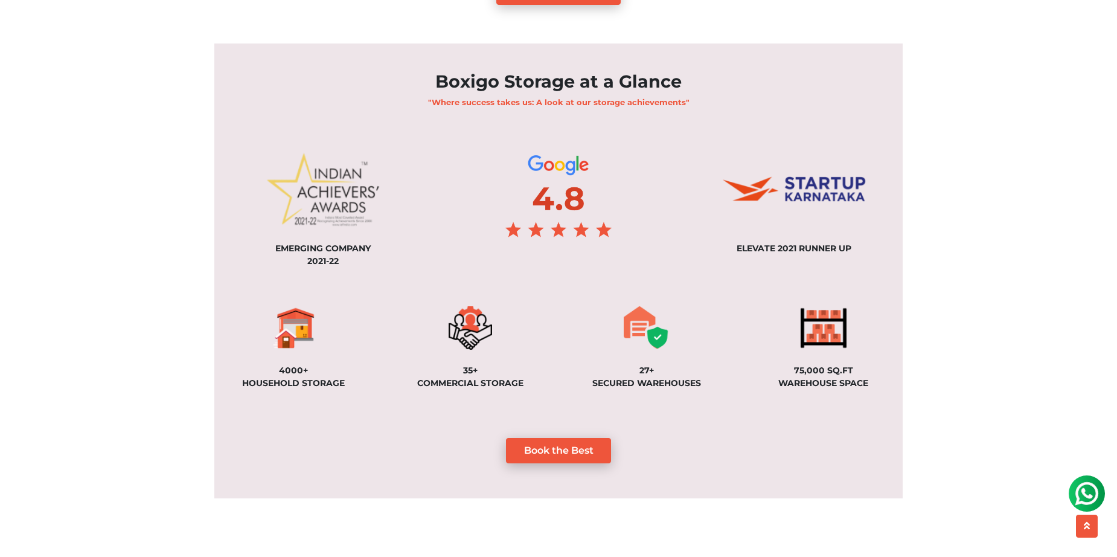 The width and height of the screenshot is (1117, 557). I want to click on div: HOUSEHOLD STORAGE, so click(293, 383).